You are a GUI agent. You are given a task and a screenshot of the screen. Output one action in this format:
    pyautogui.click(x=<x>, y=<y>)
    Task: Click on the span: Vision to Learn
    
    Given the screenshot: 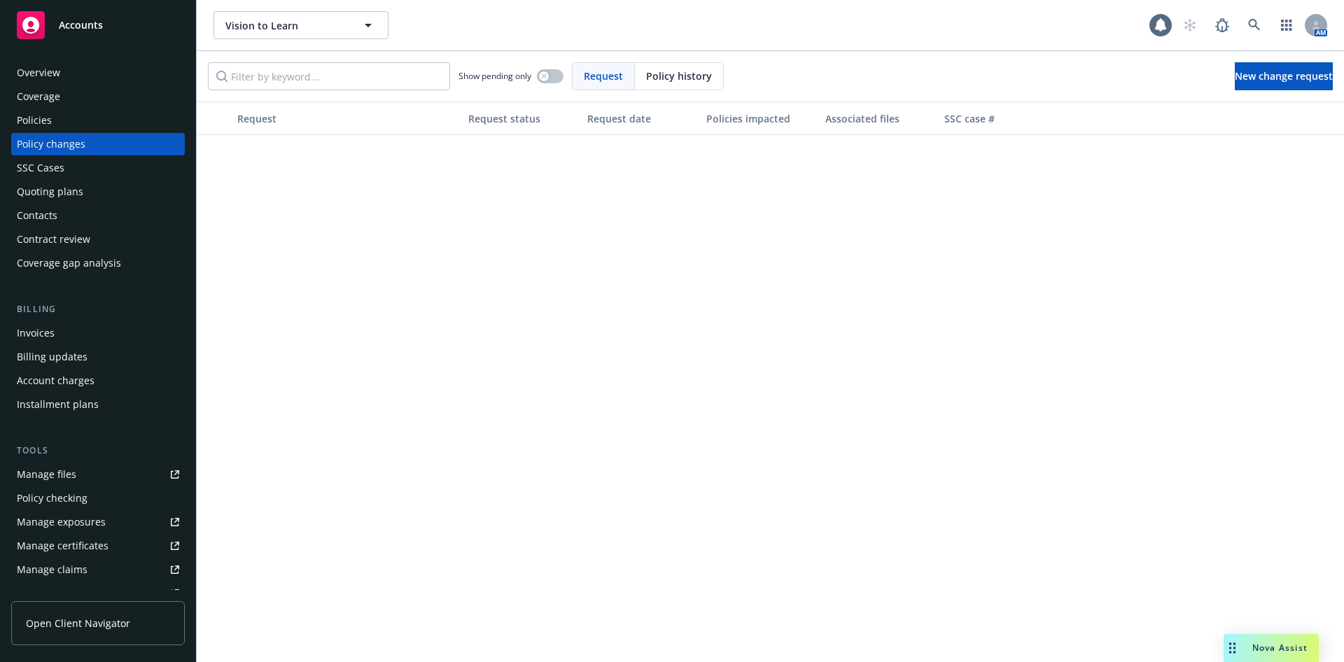 What is the action you would take?
    pyautogui.click(x=286, y=25)
    